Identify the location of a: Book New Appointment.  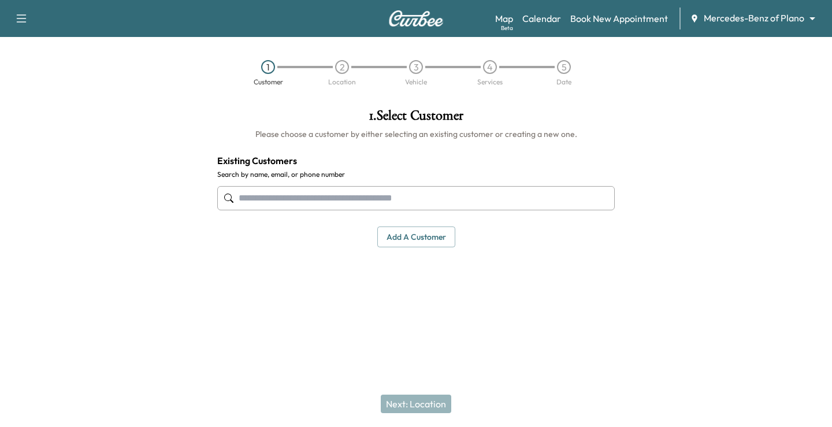
(619, 18).